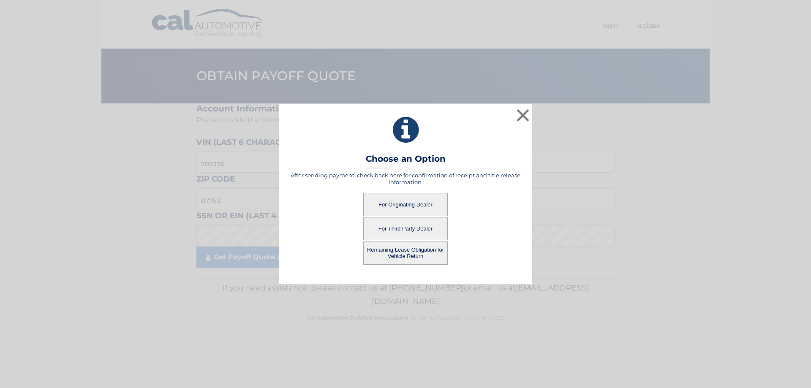 The width and height of the screenshot is (811, 388). I want to click on button: Remaining Lease Obligation for Vehicle Return, so click(406, 253).